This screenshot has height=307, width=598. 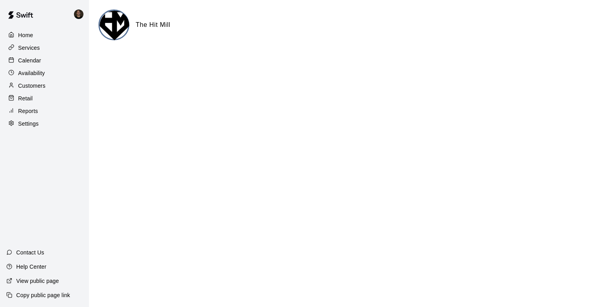 What do you see at coordinates (44, 99) in the screenshot?
I see `a: Retail` at bounding box center [44, 99].